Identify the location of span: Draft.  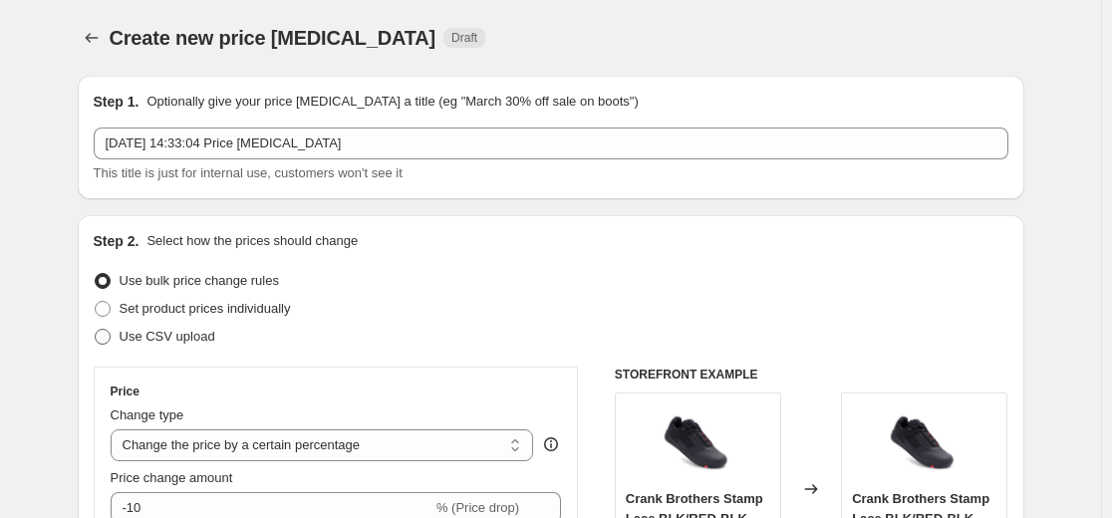
(464, 38).